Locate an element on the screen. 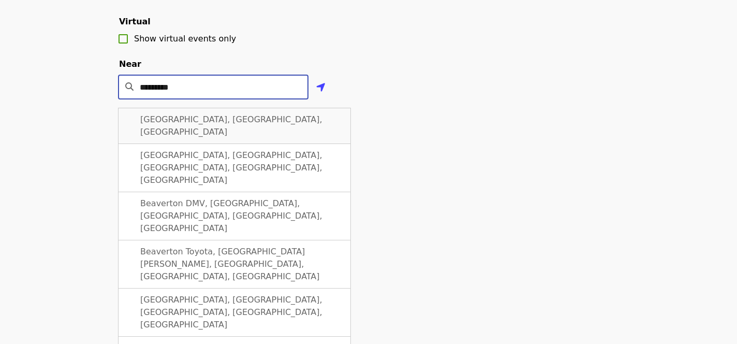 The width and height of the screenshot is (737, 344). input: Location is located at coordinates (224, 87).